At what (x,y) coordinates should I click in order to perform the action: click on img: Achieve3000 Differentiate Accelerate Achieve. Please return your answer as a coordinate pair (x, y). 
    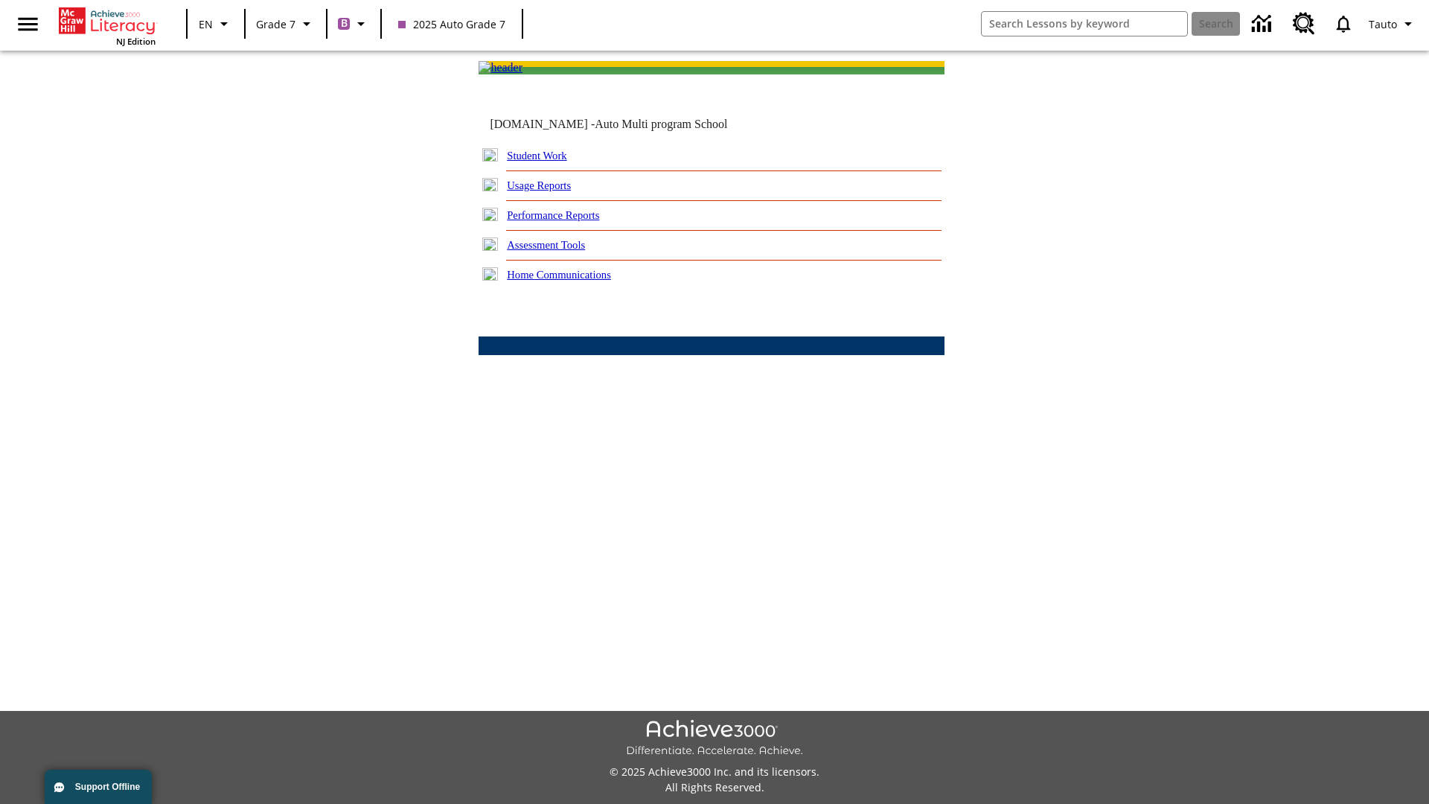
    Looking at the image, I should click on (715, 738).